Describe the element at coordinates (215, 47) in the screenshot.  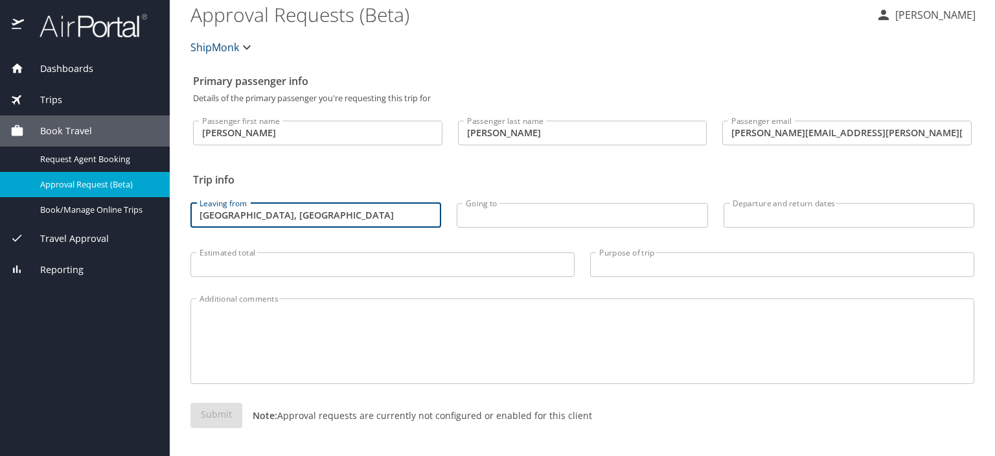
I see `span: ShipMonk` at that location.